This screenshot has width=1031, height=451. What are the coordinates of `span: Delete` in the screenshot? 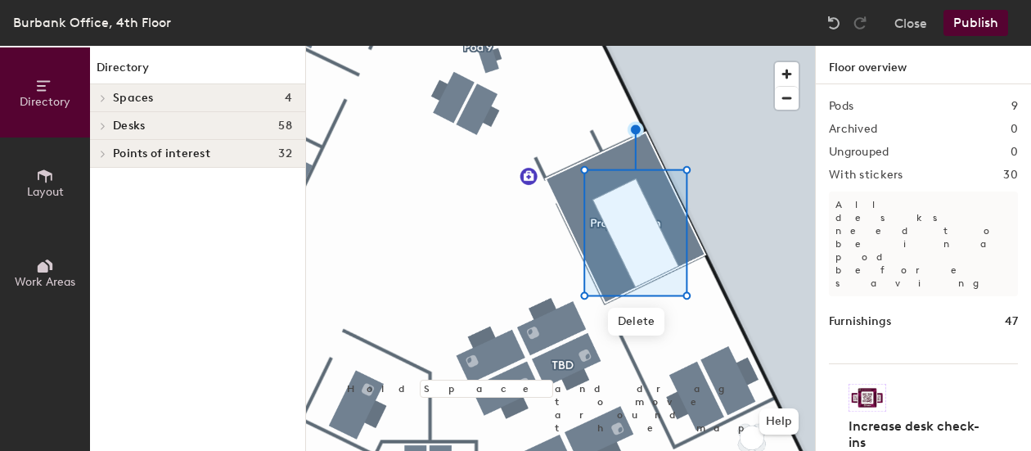 It's located at (637, 322).